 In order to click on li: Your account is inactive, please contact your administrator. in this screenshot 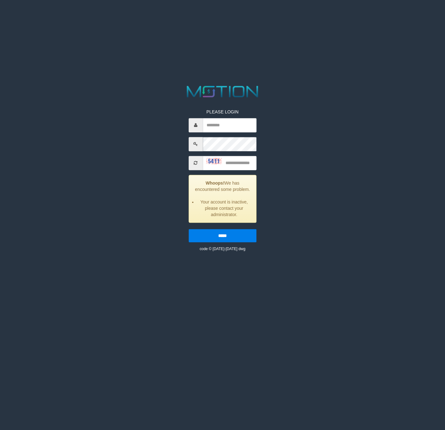, I will do `click(224, 208)`.